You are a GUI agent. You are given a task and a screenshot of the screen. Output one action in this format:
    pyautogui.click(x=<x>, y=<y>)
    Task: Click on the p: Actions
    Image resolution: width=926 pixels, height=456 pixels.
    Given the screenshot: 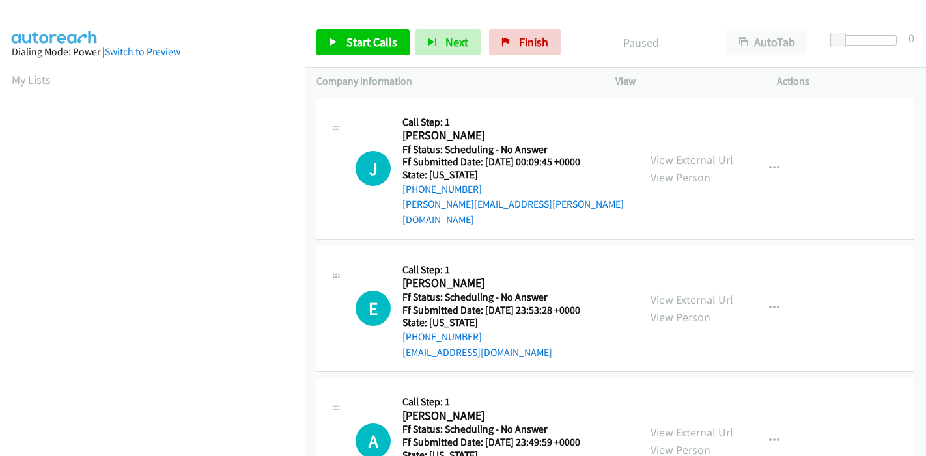 What is the action you would take?
    pyautogui.click(x=846, y=81)
    